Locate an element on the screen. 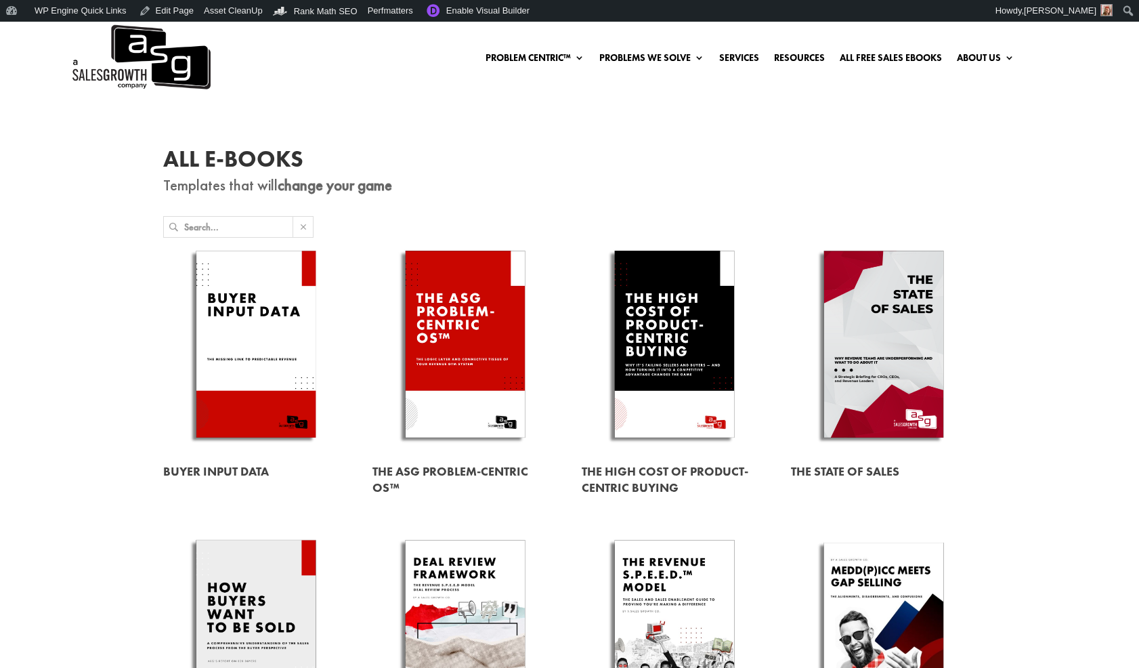 This screenshot has width=1139, height=668. a: All Free Sales eBooks is located at coordinates (891, 60).